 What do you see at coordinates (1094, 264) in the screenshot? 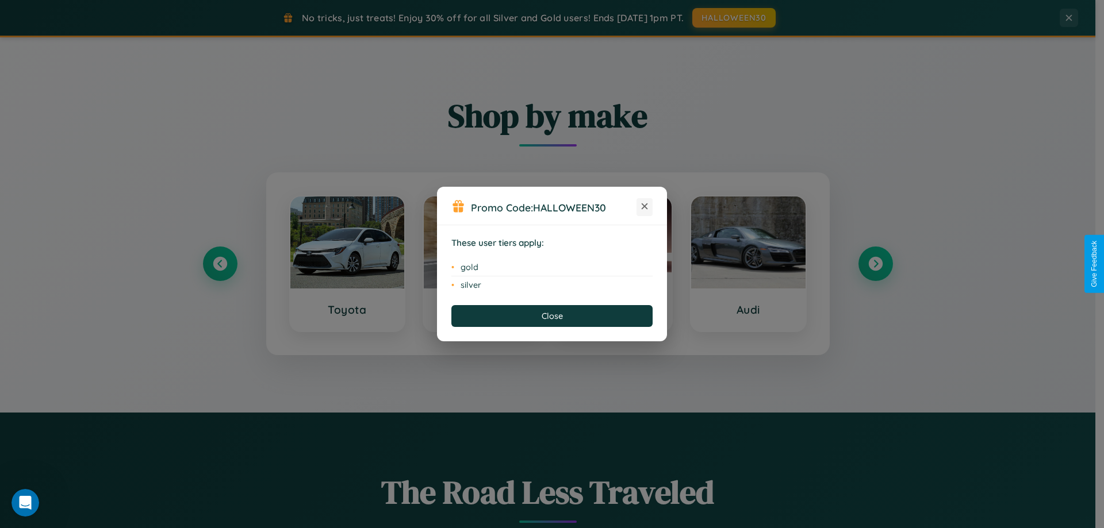
I see `div: Give Feedback` at bounding box center [1094, 264].